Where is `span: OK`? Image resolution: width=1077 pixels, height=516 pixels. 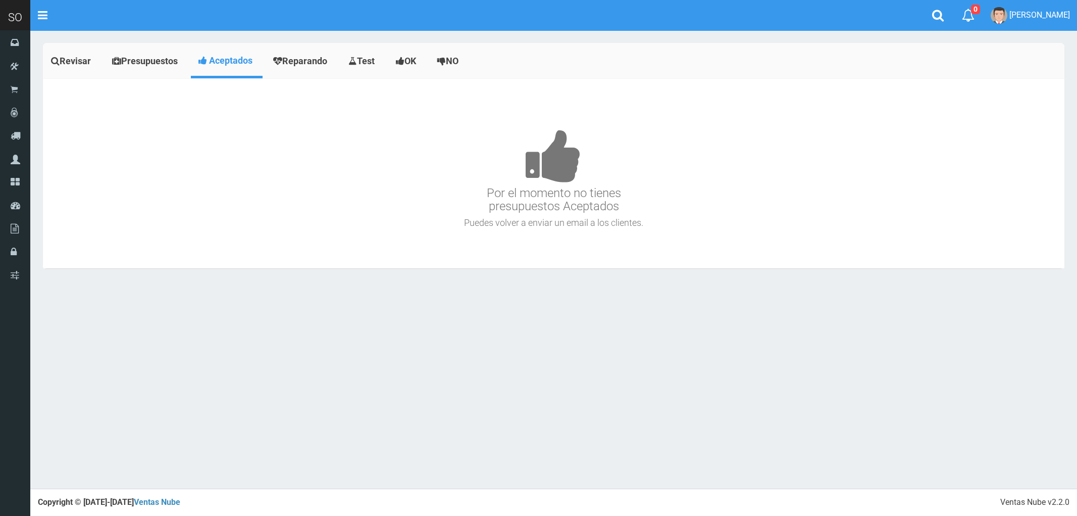
span: OK is located at coordinates (410, 61).